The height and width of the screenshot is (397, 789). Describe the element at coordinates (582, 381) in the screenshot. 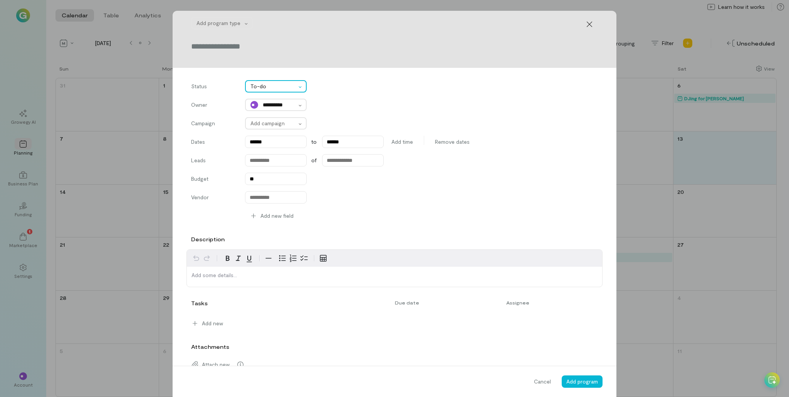

I see `span: Add program` at that location.